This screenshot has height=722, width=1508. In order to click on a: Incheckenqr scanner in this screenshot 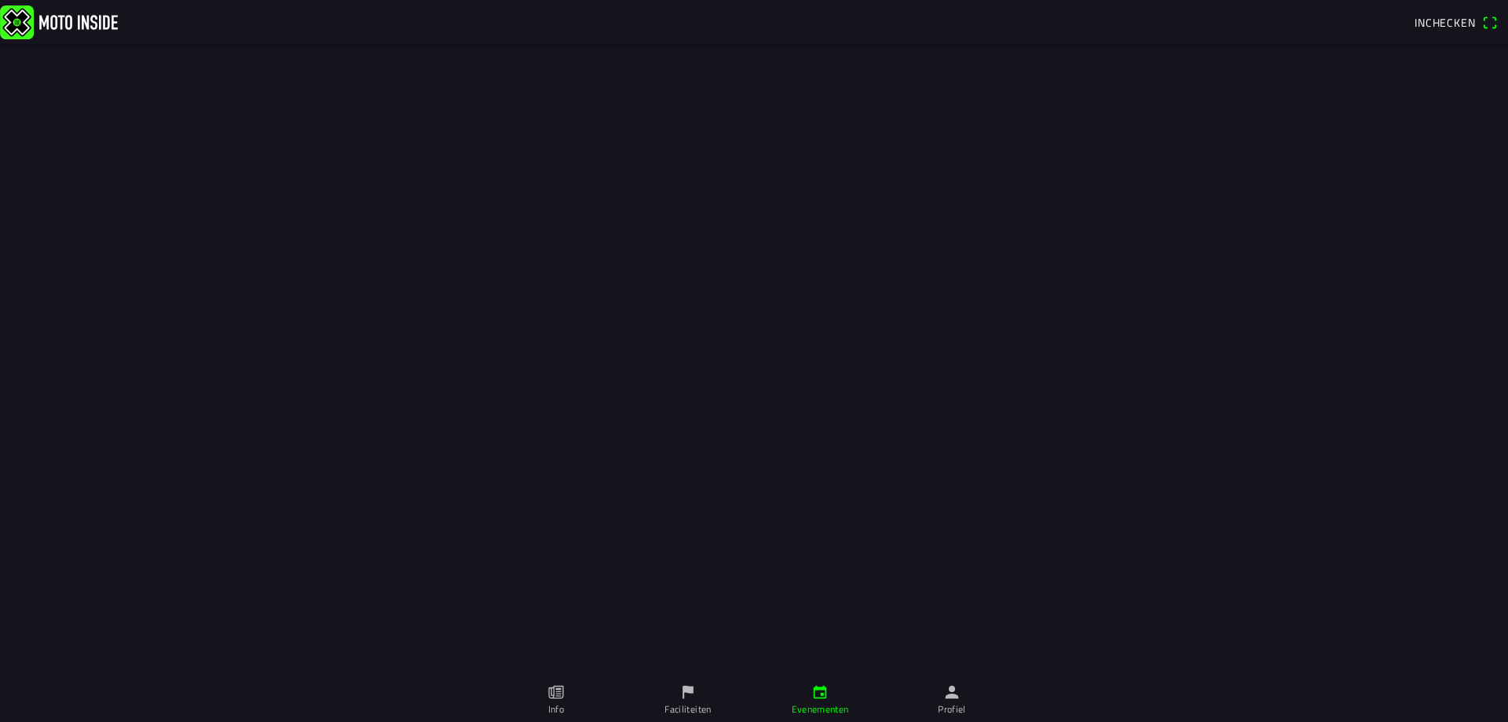, I will do `click(1456, 22)`.